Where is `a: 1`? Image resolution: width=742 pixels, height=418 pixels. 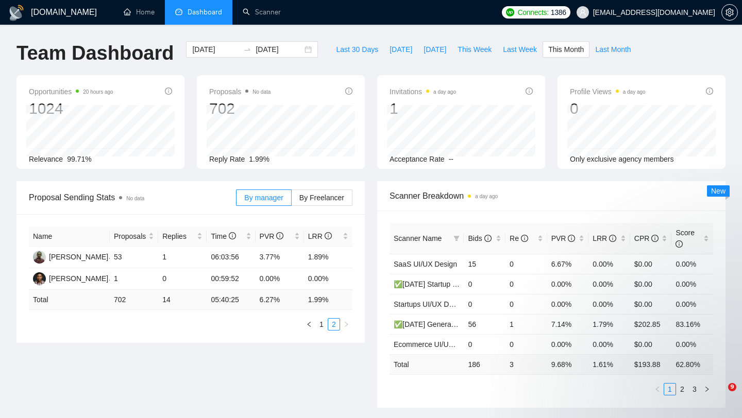
a: 1 is located at coordinates (321, 324).